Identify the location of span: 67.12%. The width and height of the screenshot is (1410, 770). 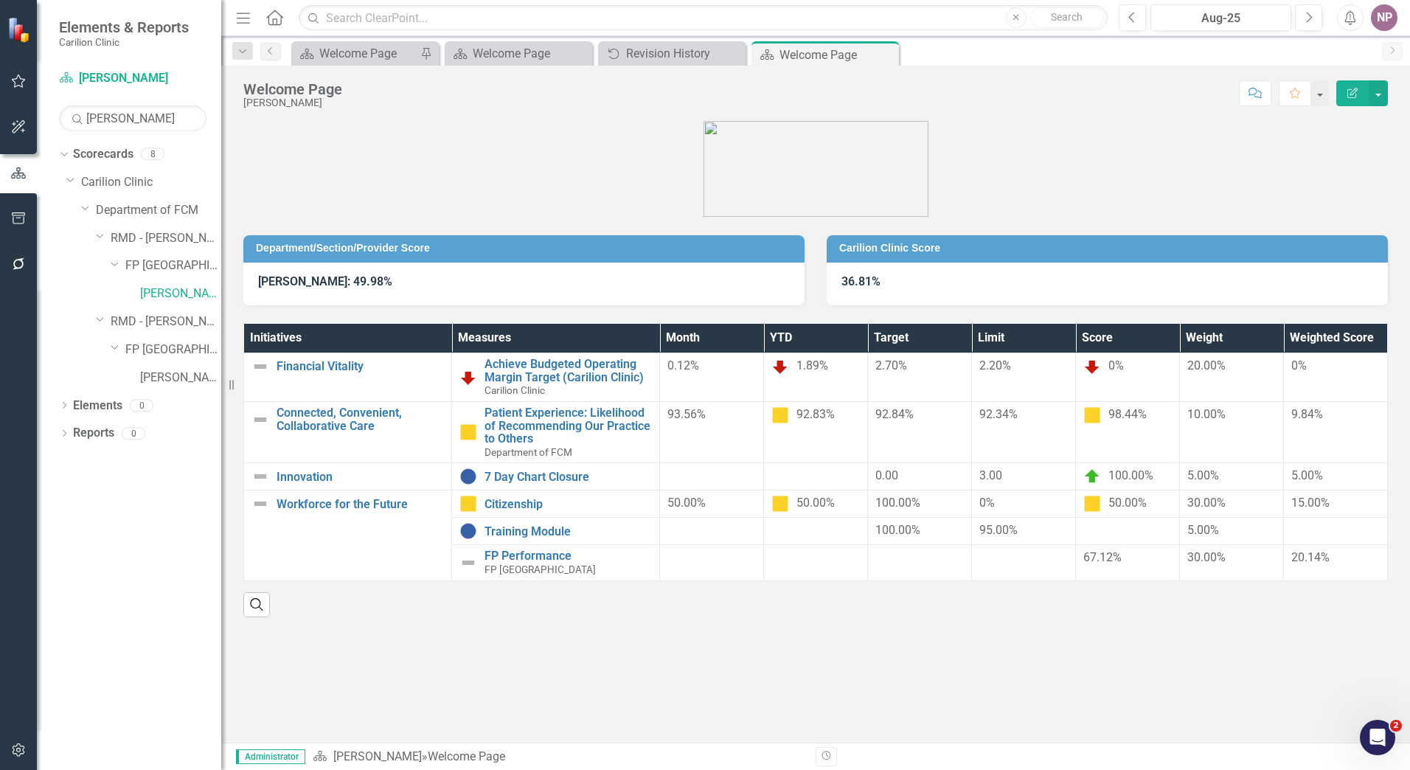
(1102, 557).